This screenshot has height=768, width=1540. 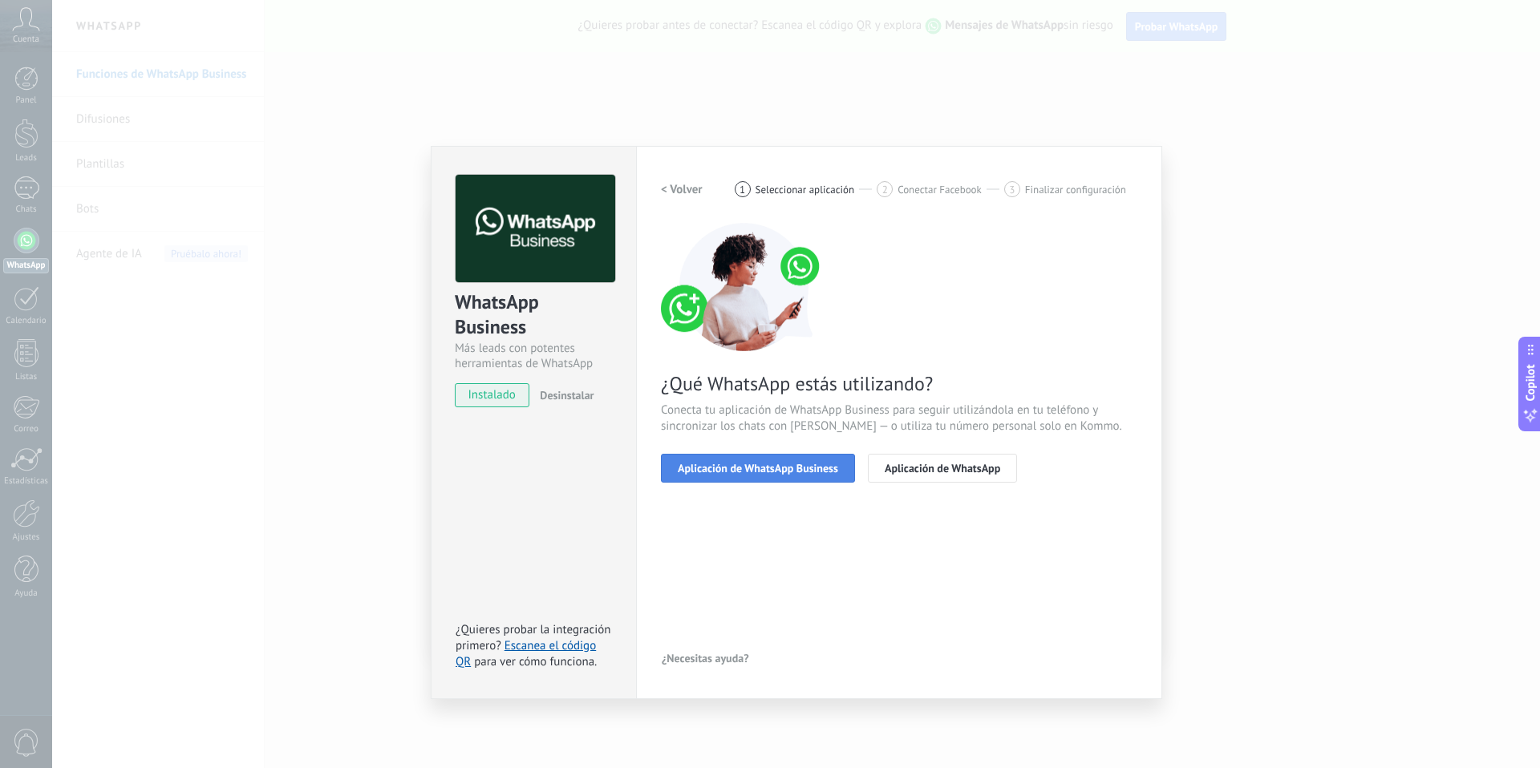 I want to click on span: Conecta tu aplicación de WhatsApp Business para seguir utilizándola en tu teléfono y sincronizar ..., so click(x=899, y=419).